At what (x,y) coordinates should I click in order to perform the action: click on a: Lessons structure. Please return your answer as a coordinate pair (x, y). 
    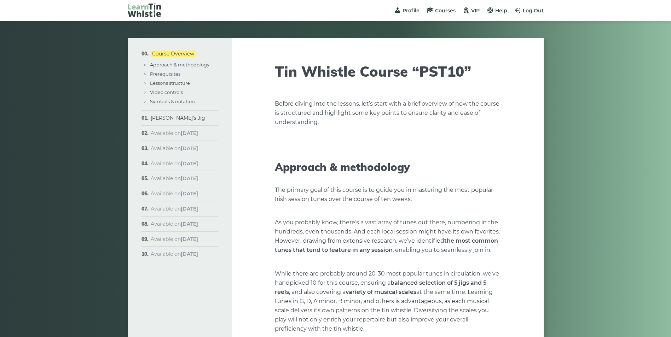
    Looking at the image, I should click on (170, 83).